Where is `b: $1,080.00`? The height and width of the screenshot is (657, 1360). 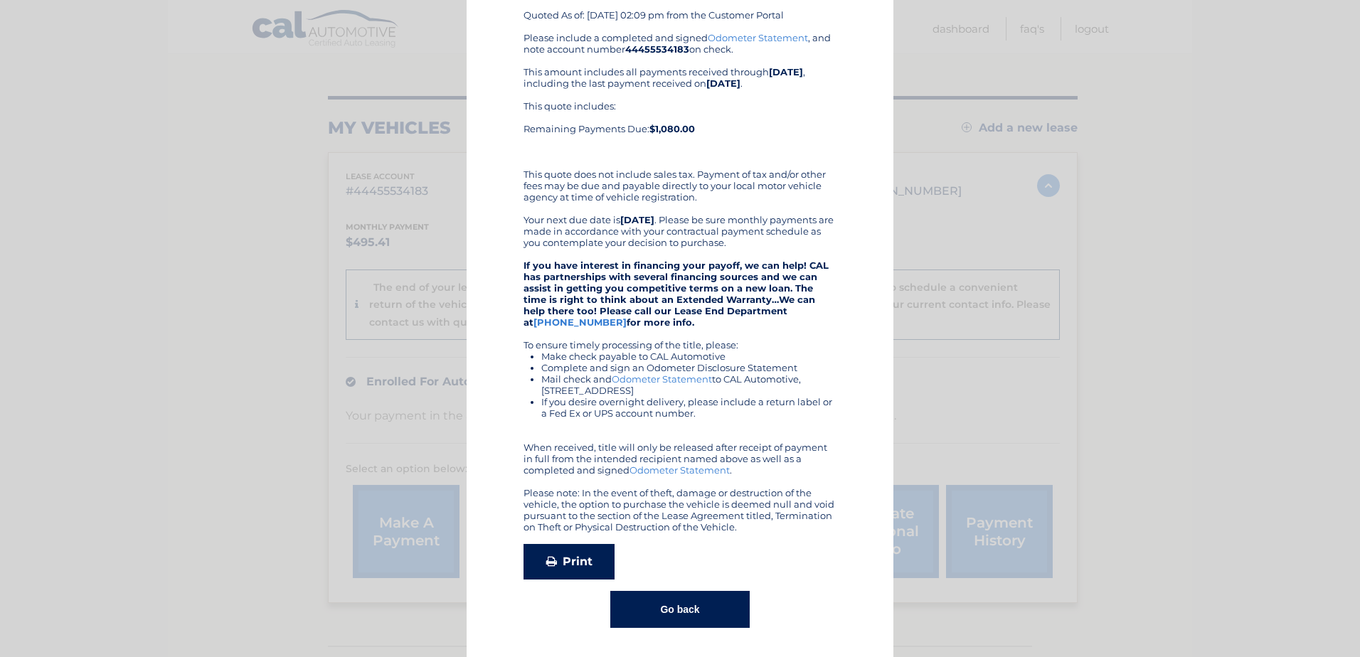 b: $1,080.00 is located at coordinates (672, 129).